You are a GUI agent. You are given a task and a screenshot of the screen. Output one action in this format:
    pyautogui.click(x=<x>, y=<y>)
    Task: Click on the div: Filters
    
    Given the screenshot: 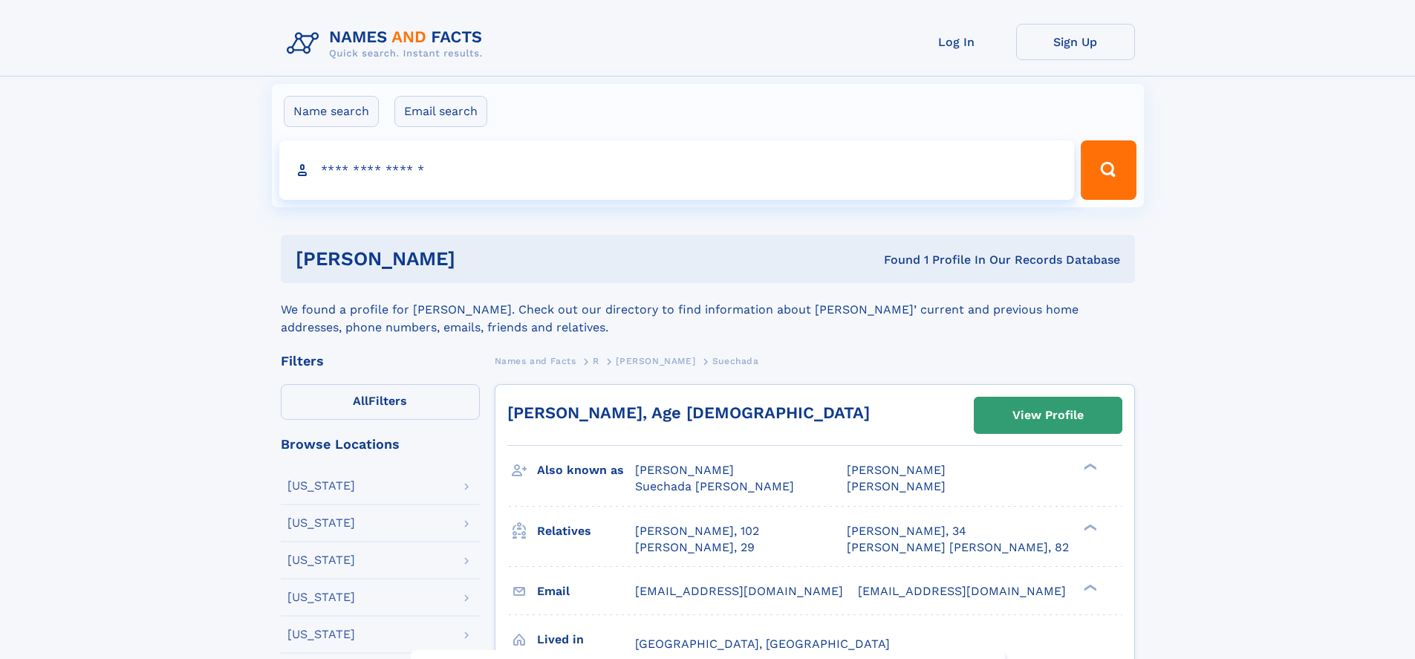 What is the action you would take?
    pyautogui.click(x=380, y=361)
    